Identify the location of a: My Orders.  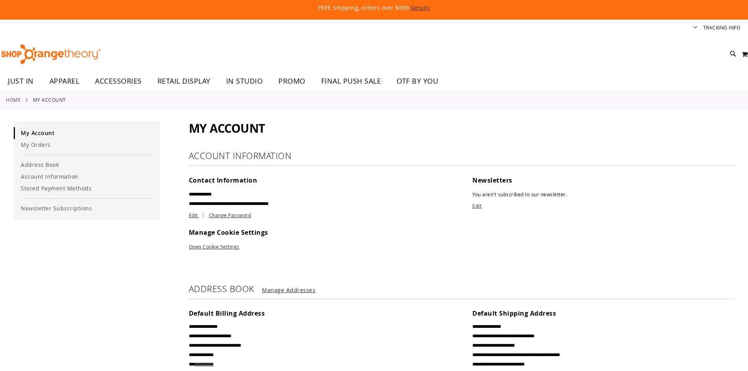
(87, 145).